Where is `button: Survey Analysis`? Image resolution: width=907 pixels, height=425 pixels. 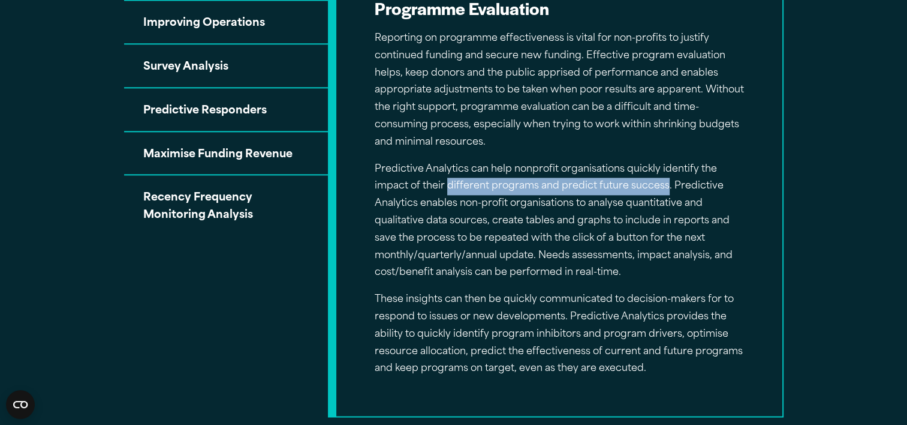 button: Survey Analysis is located at coordinates (226, 66).